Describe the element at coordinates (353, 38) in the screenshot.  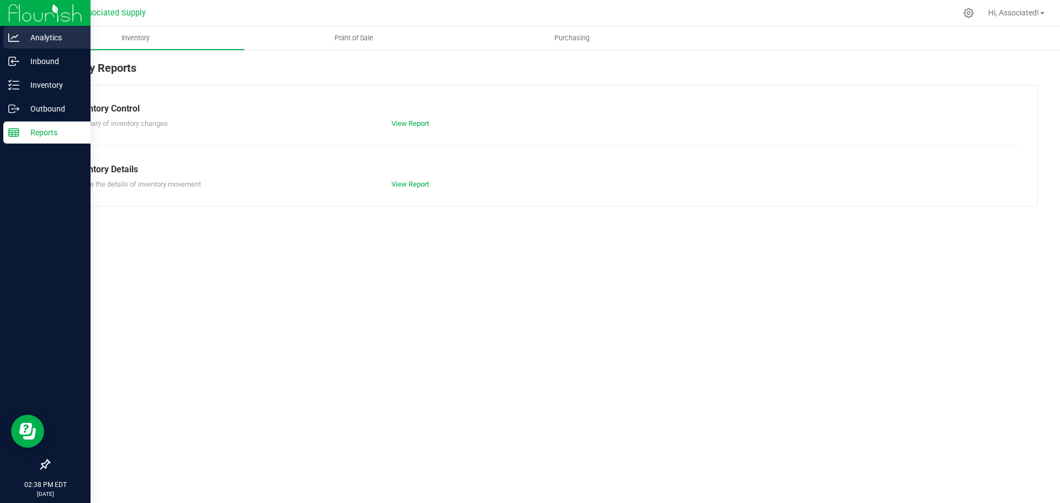
I see `a: Point of Sale` at that location.